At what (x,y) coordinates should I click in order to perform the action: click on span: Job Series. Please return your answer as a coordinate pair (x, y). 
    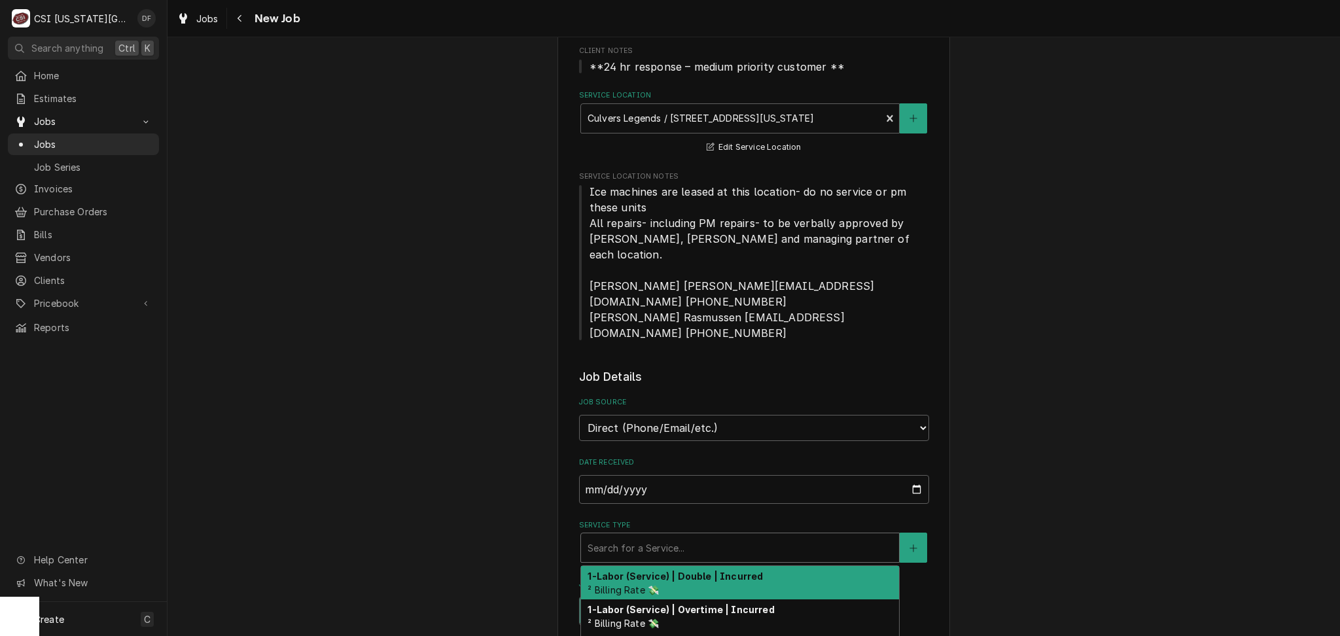
    Looking at the image, I should click on (93, 167).